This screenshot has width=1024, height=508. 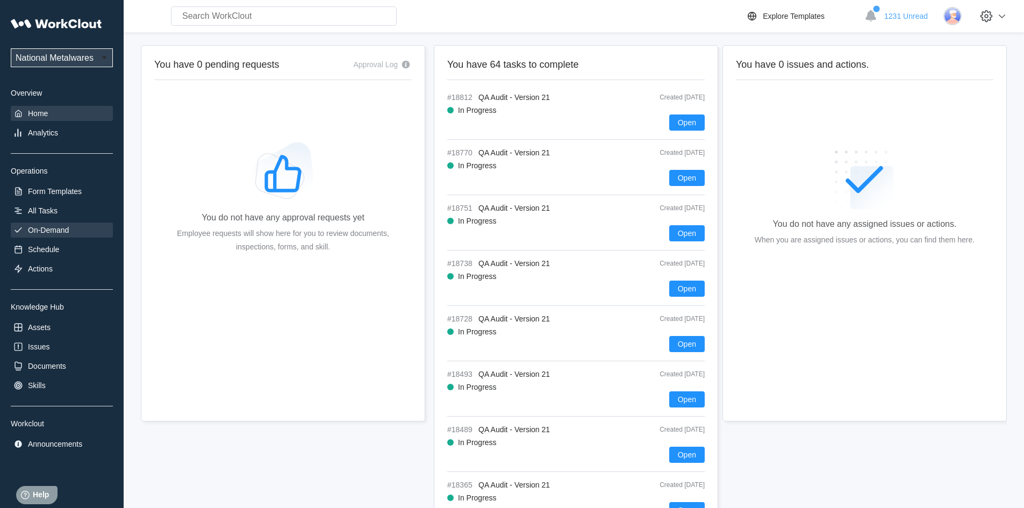 What do you see at coordinates (906, 16) in the screenshot?
I see `span: 1231 Unread` at bounding box center [906, 16].